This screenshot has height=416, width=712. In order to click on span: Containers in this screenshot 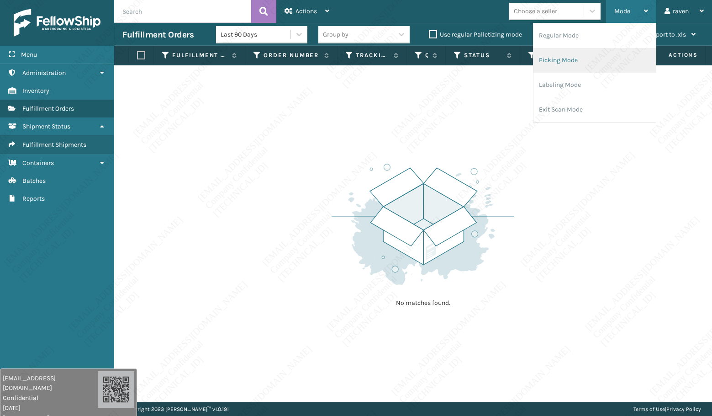, I will do `click(38, 163)`.